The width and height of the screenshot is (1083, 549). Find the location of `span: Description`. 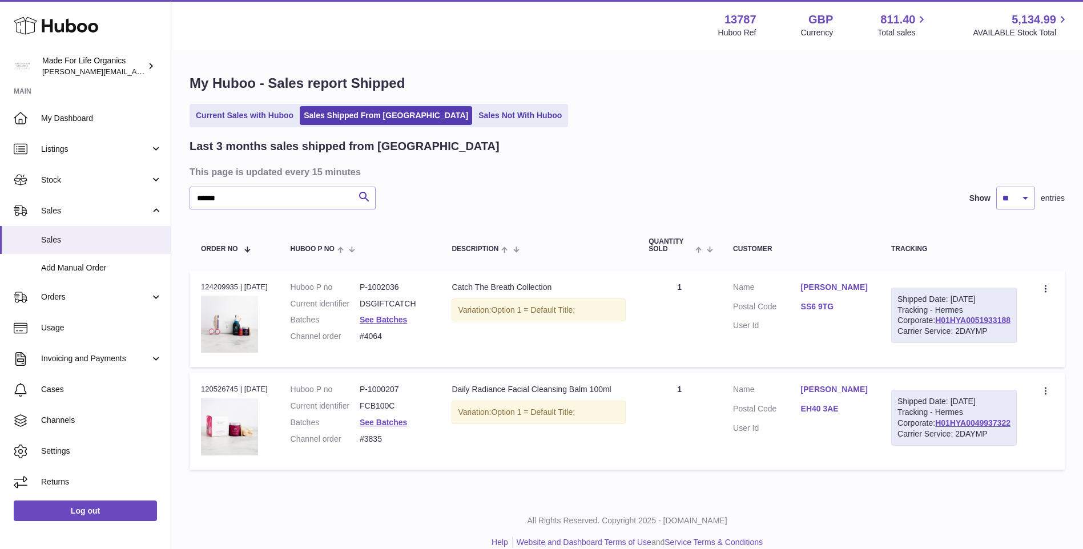

span: Description is located at coordinates (475, 249).